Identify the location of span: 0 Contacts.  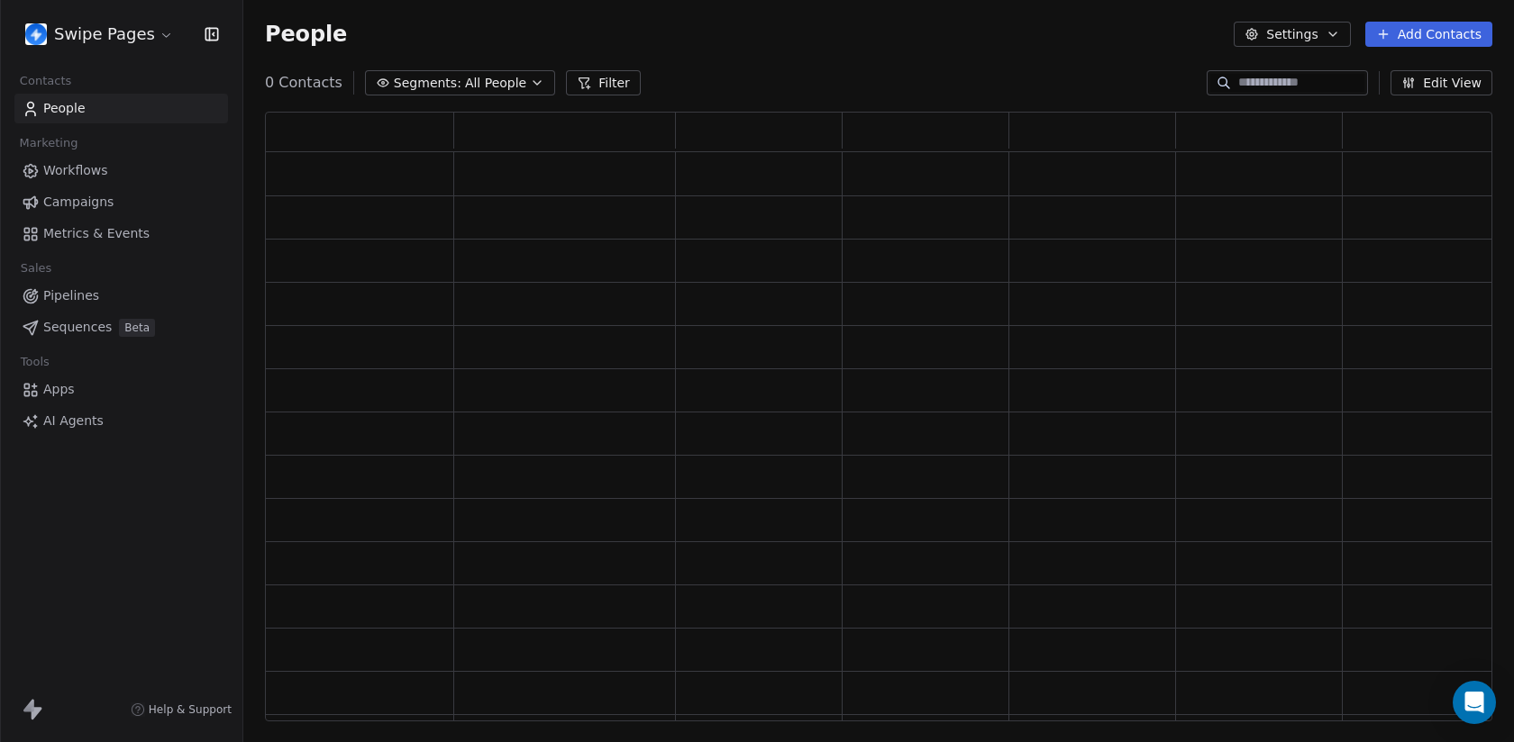
(304, 83).